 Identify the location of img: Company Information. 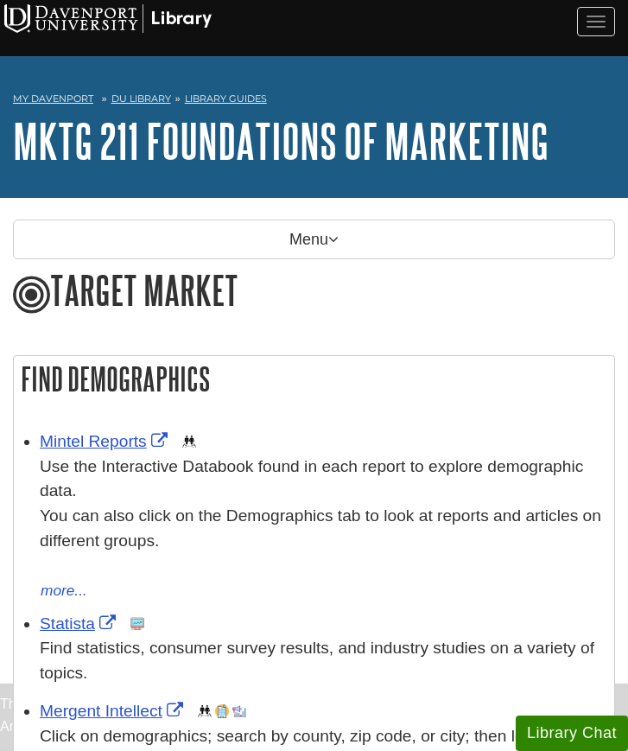
(222, 711).